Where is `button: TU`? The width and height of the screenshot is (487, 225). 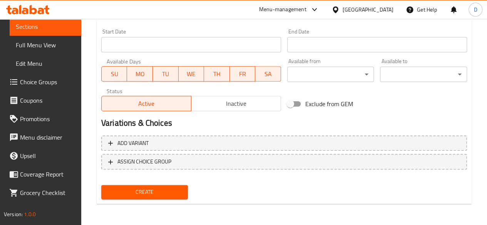
button: TU is located at coordinates (166, 74).